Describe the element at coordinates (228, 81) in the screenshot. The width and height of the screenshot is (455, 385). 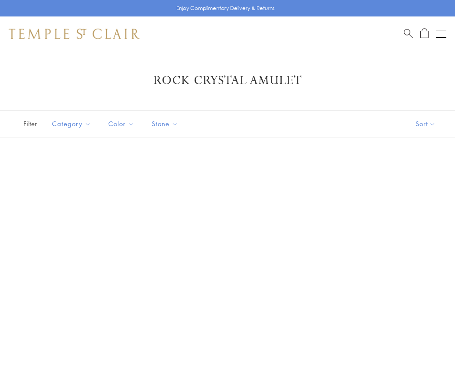
I see `h1: Rock Crystal Amulet` at that location.